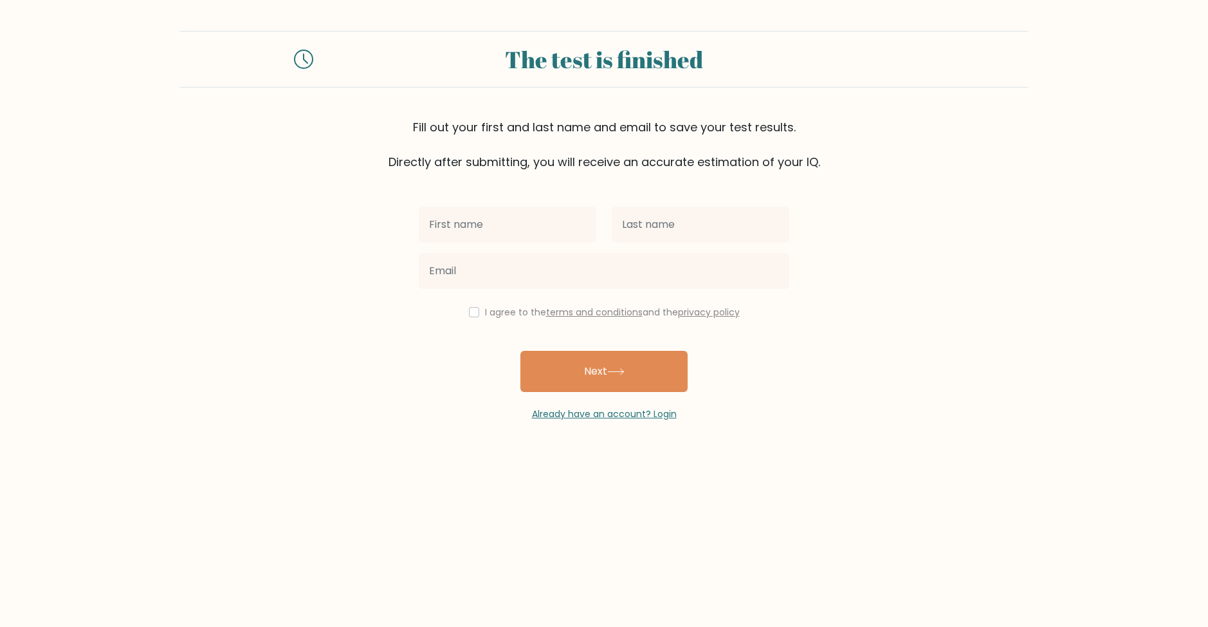 The image size is (1208, 627). What do you see at coordinates (508, 225) in the screenshot?
I see `input: First name` at bounding box center [508, 225].